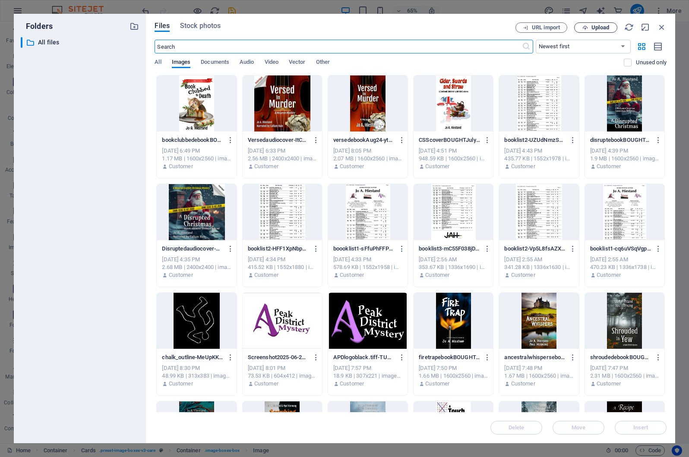  I want to click on input: Search, so click(338, 47).